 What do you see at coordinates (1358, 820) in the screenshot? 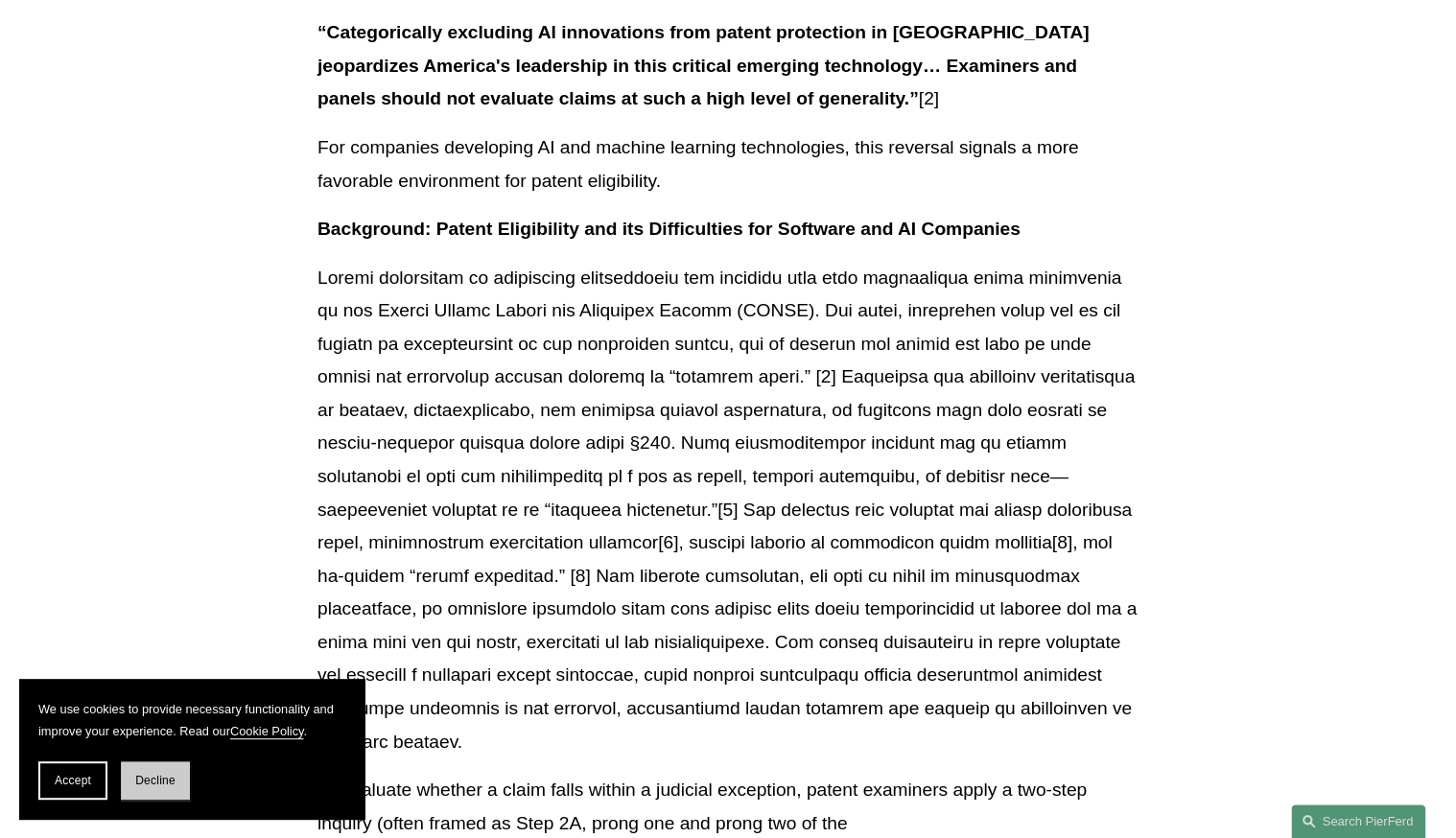
I see `a: Search this site` at bounding box center [1358, 820].